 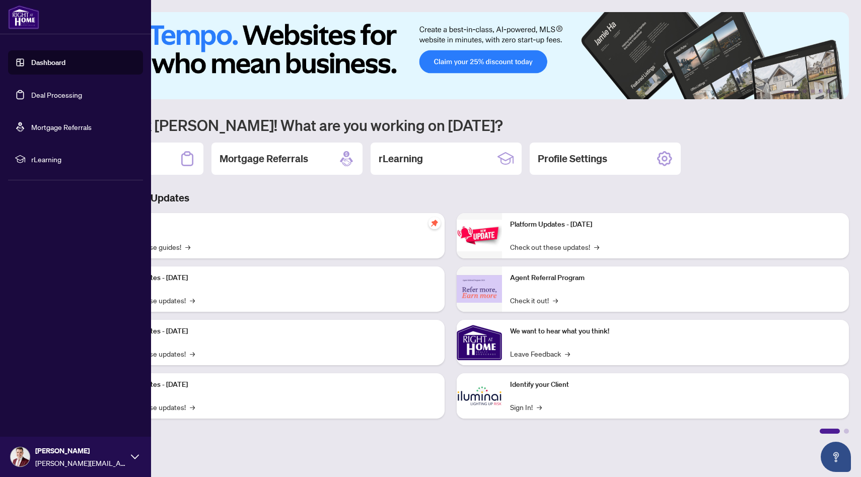 I want to click on button: 4, so click(x=821, y=91).